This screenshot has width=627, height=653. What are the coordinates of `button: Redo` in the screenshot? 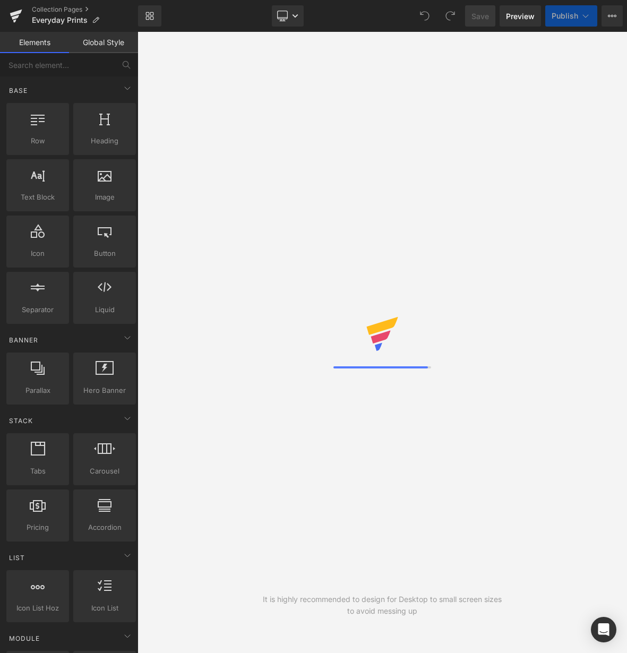 It's located at (450, 16).